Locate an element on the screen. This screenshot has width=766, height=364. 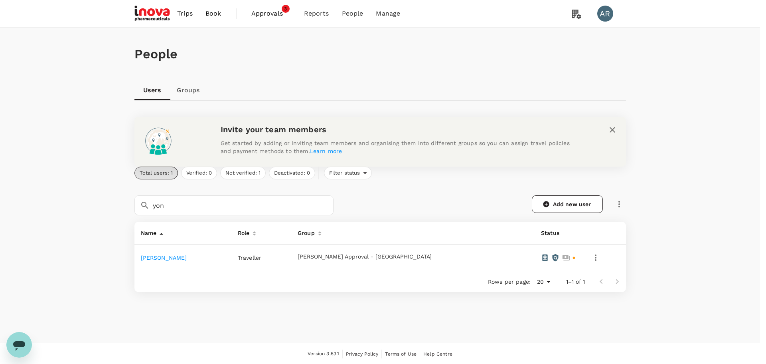
input: Search for a user is located at coordinates (243, 205).